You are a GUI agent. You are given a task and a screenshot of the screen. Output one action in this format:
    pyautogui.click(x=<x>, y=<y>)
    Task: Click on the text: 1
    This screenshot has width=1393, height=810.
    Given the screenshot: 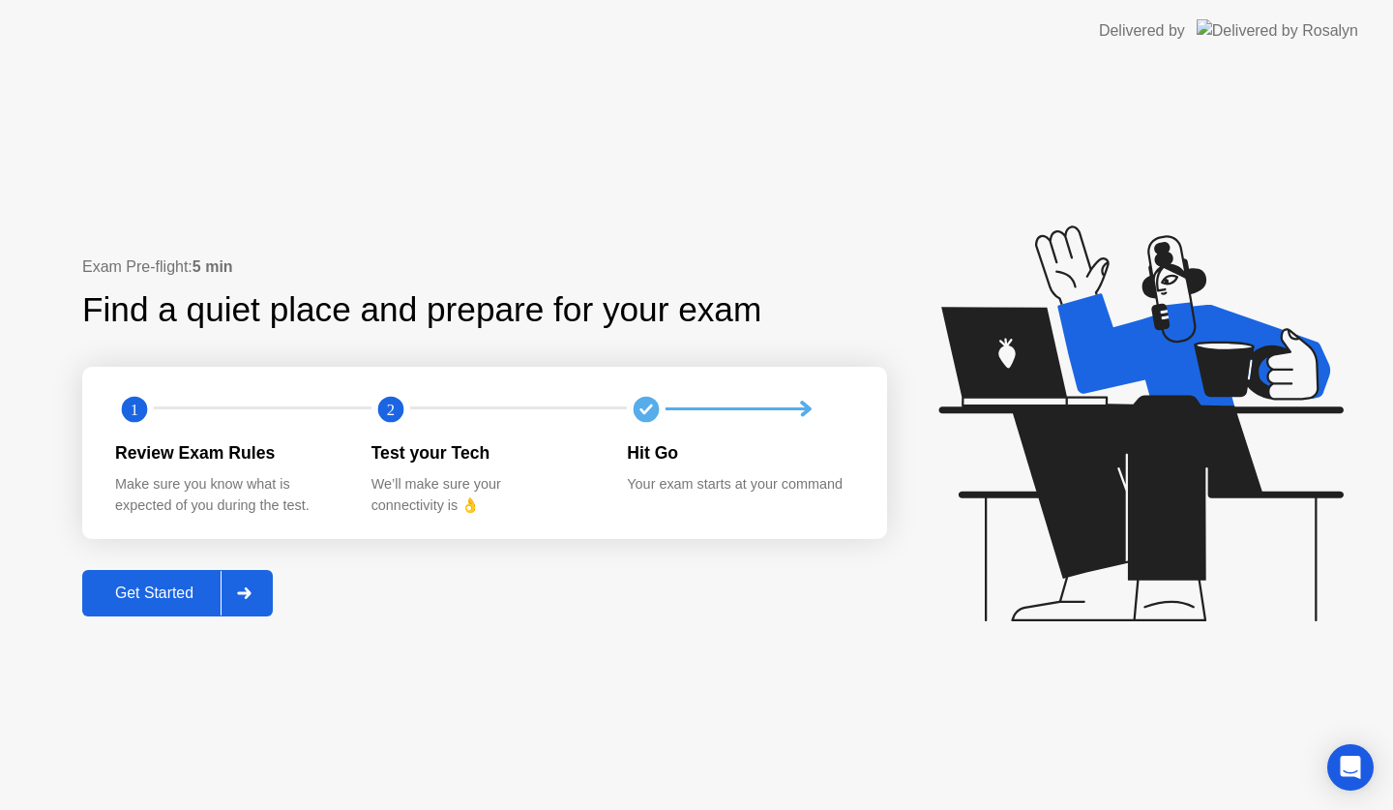 What is the action you would take?
    pyautogui.click(x=134, y=408)
    